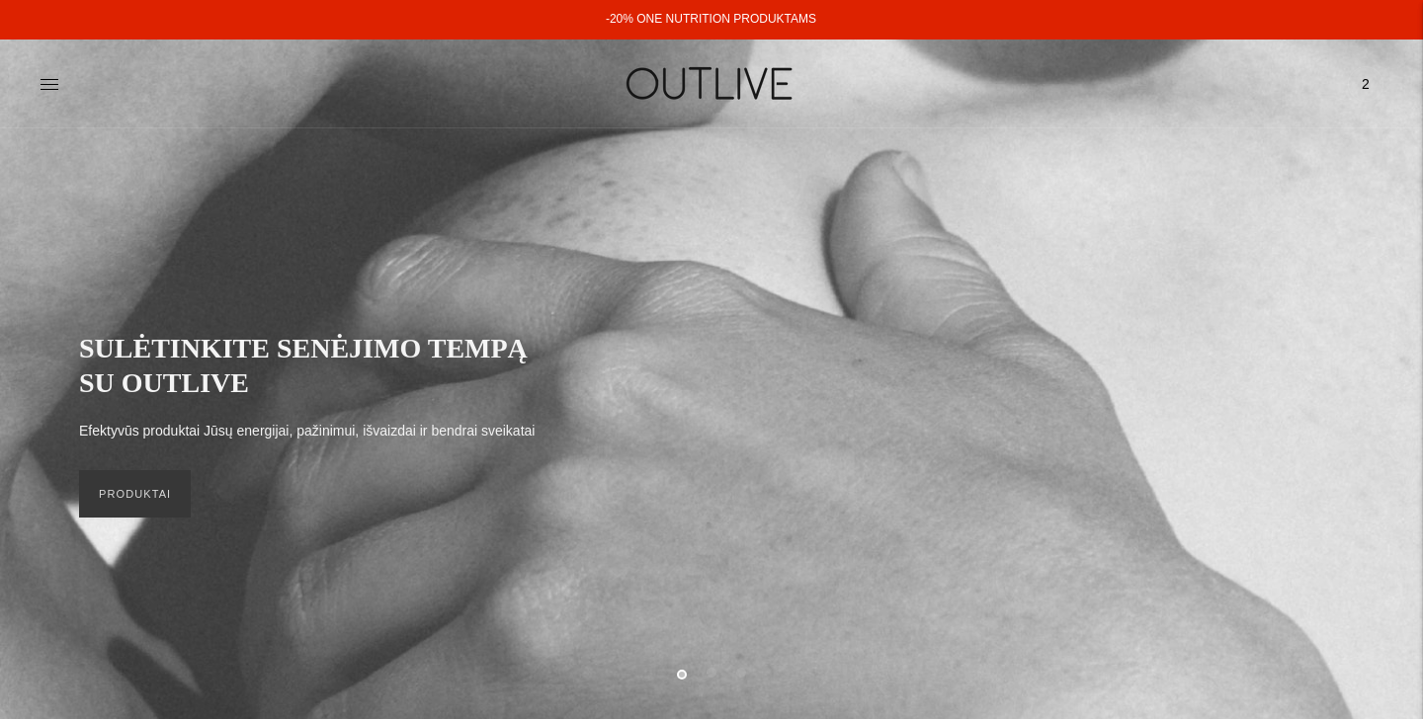  Describe the element at coordinates (711, 83) in the screenshot. I see `img: OUTLIVE` at that location.